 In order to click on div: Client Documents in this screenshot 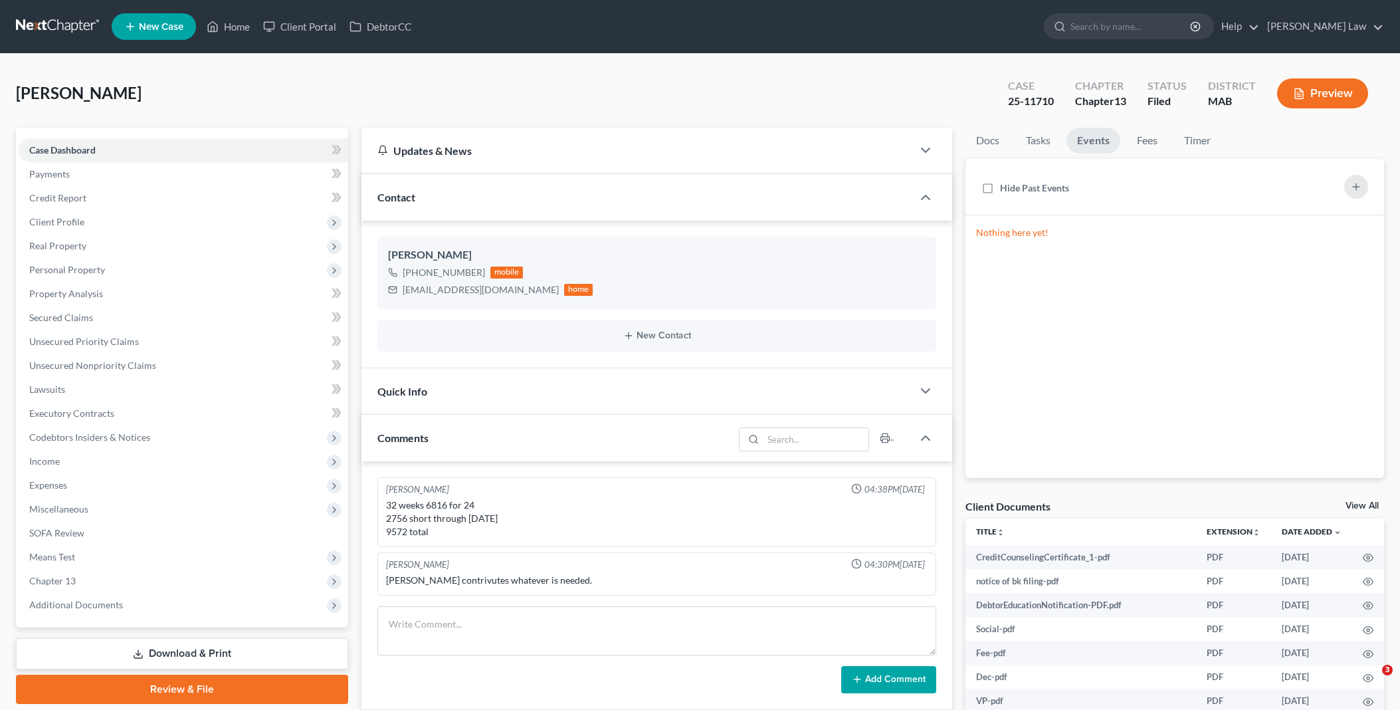, I will do `click(1008, 506)`.